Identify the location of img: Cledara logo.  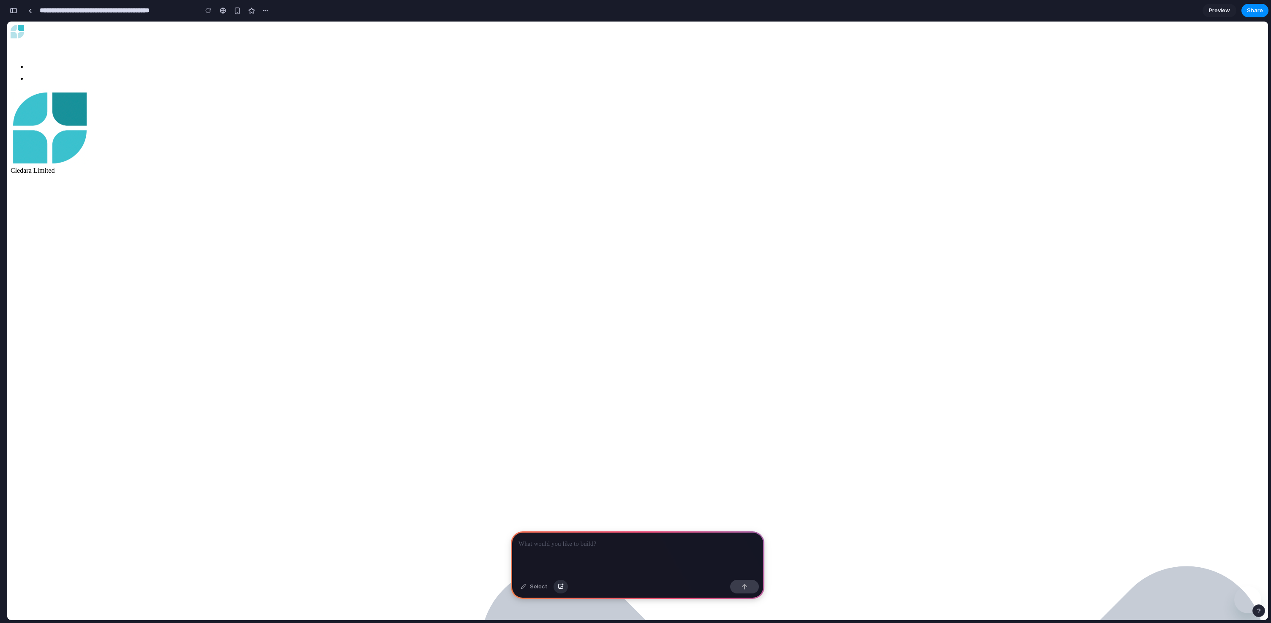
(10, 10).